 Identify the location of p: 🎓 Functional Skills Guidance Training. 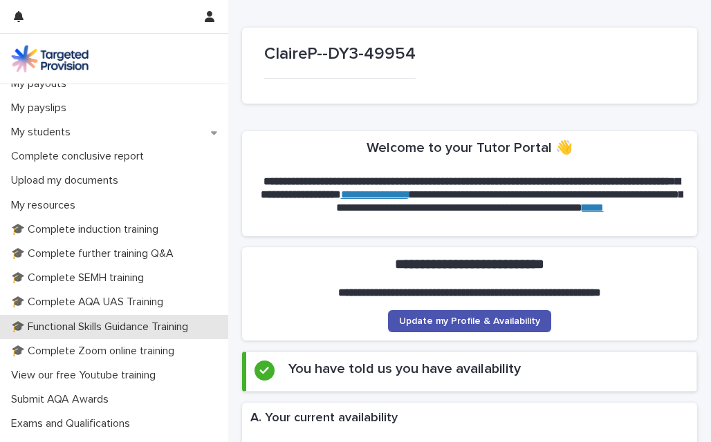
(102, 327).